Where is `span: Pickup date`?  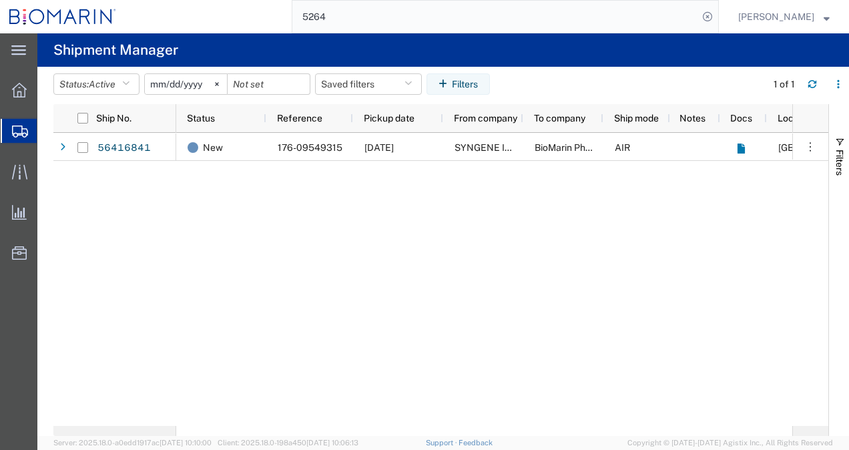 span: Pickup date is located at coordinates (389, 118).